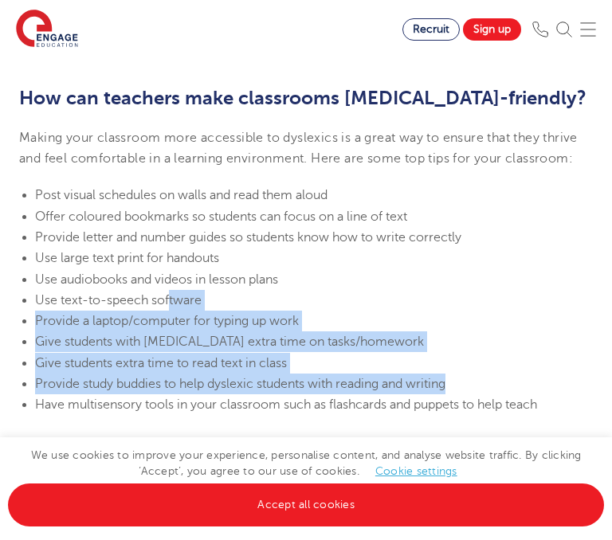 The width and height of the screenshot is (612, 540). I want to click on span: Making your classroom more accessible to dyslexics is a great way to ensure that they thrive and ..., so click(298, 148).